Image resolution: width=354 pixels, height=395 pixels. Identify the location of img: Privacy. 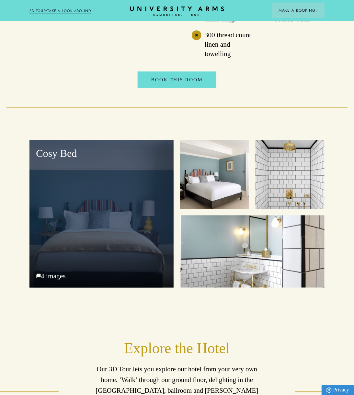
(329, 390).